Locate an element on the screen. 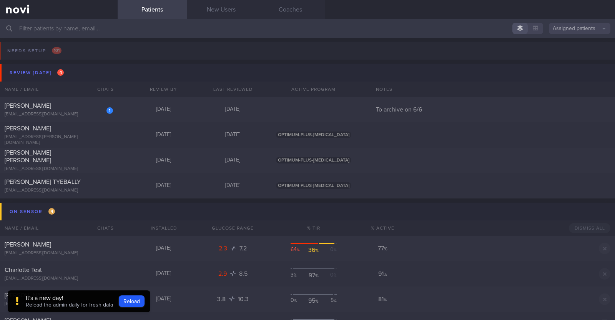 This screenshot has height=320, width=615. div: It's a new day! is located at coordinates (69, 298).